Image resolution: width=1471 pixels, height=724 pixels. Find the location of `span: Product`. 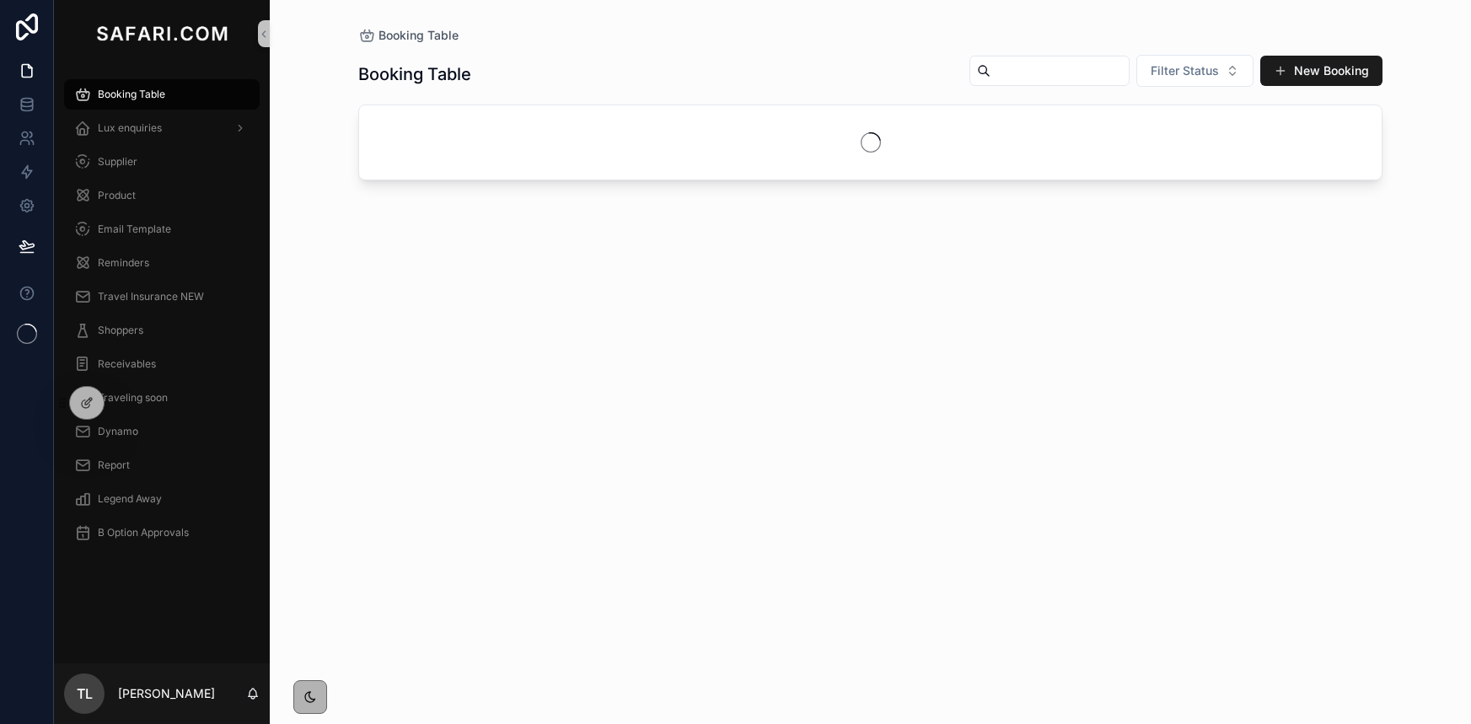

span: Product is located at coordinates (116, 196).